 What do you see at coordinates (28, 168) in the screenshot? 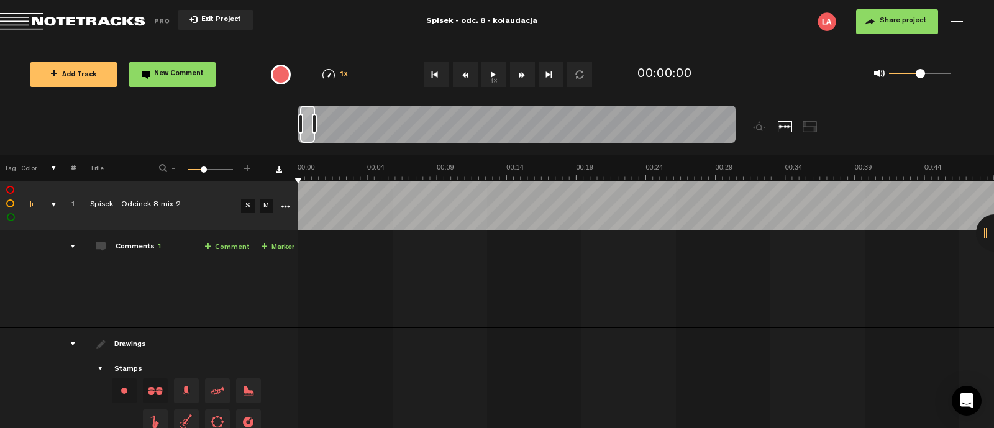
I see `th: Color` at bounding box center [28, 168].